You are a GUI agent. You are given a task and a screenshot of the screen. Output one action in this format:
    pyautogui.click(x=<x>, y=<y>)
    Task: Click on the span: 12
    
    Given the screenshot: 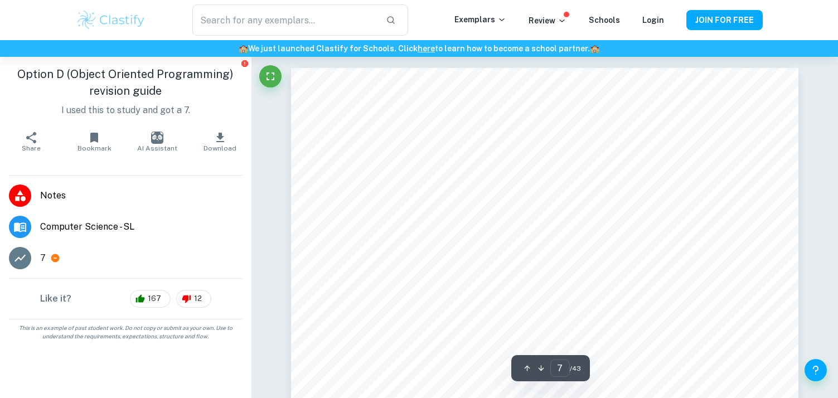 What is the action you would take?
    pyautogui.click(x=198, y=299)
    